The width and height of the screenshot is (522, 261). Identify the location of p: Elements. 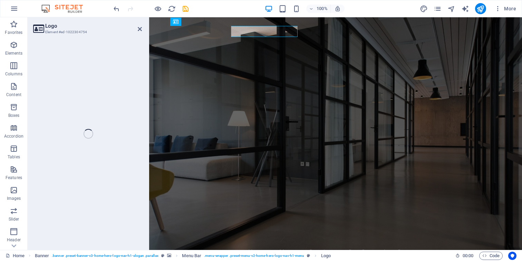
(14, 53).